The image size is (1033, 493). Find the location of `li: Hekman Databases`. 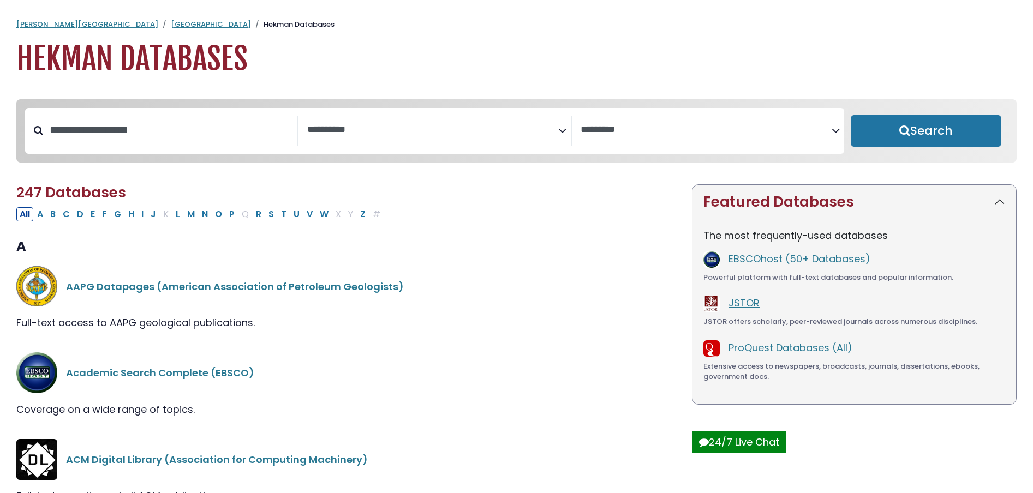

li: Hekman Databases is located at coordinates (292, 25).